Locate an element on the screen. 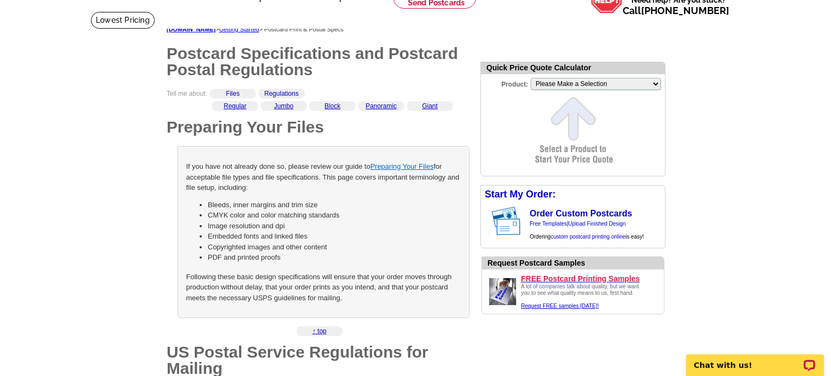  a: Order Custom Postcards is located at coordinates (580, 213).